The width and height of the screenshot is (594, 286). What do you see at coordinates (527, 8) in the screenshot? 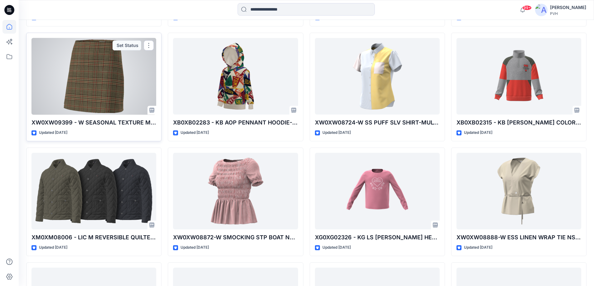
I see `span: 99+` at bounding box center [527, 8].